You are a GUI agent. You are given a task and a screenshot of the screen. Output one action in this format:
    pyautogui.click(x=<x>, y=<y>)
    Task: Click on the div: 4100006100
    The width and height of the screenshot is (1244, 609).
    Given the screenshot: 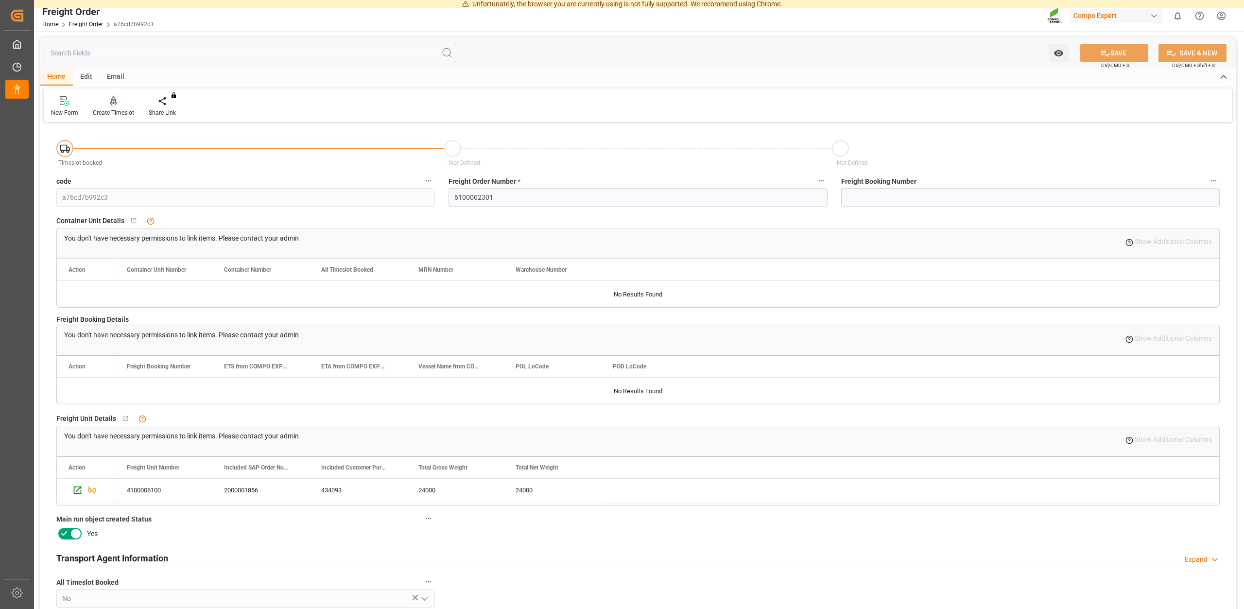 What is the action you would take?
    pyautogui.click(x=164, y=490)
    